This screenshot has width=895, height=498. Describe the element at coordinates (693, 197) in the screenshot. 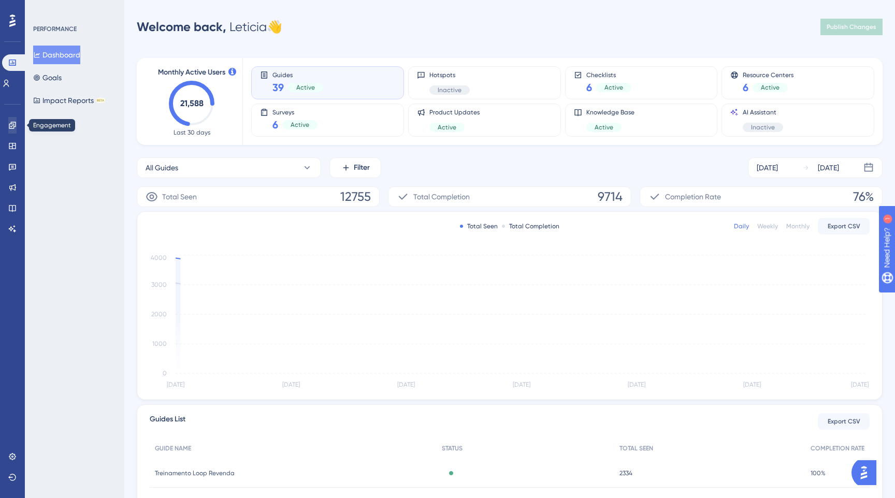

I see `span: Completion Rate` at that location.